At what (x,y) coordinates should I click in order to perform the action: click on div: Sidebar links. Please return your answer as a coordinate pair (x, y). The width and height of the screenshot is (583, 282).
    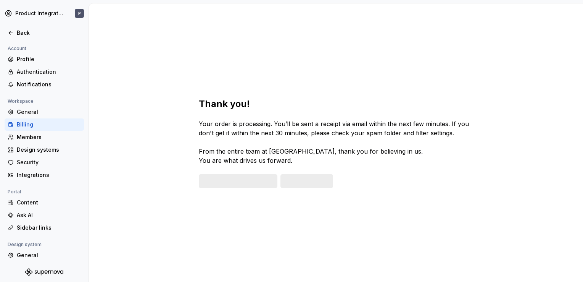
    Looking at the image, I should click on (49, 227).